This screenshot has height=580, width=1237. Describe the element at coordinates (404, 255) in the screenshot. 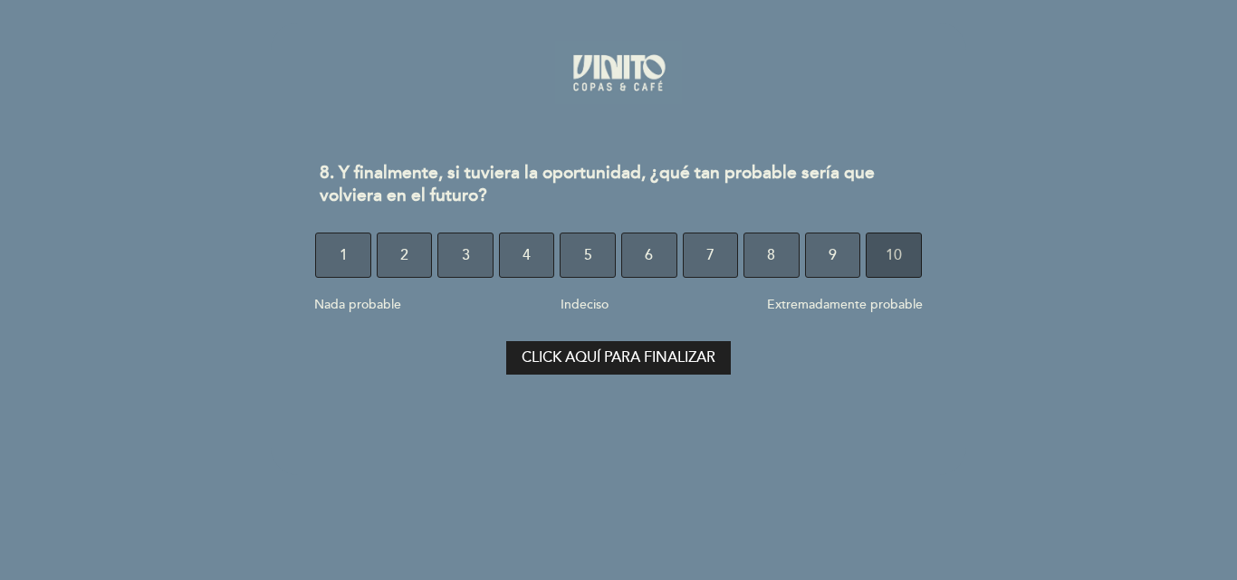

I see `span: 2` at that location.